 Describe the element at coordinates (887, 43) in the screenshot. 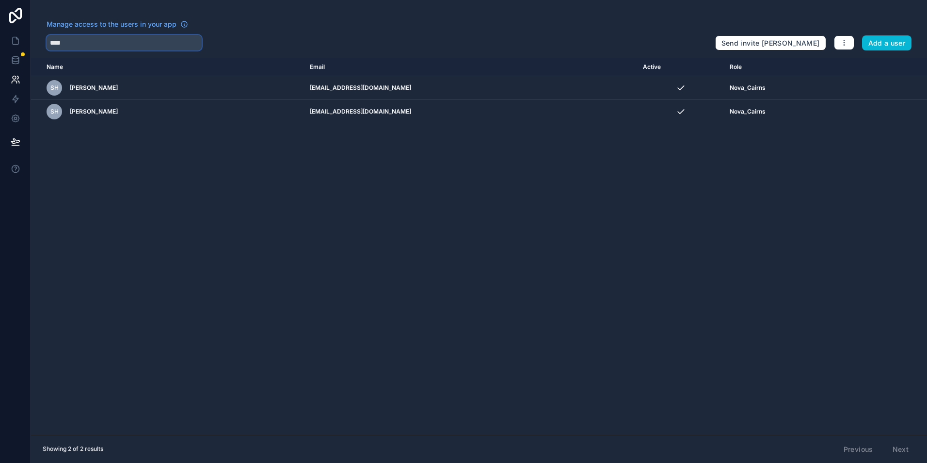

I see `button: Add a user` at that location.